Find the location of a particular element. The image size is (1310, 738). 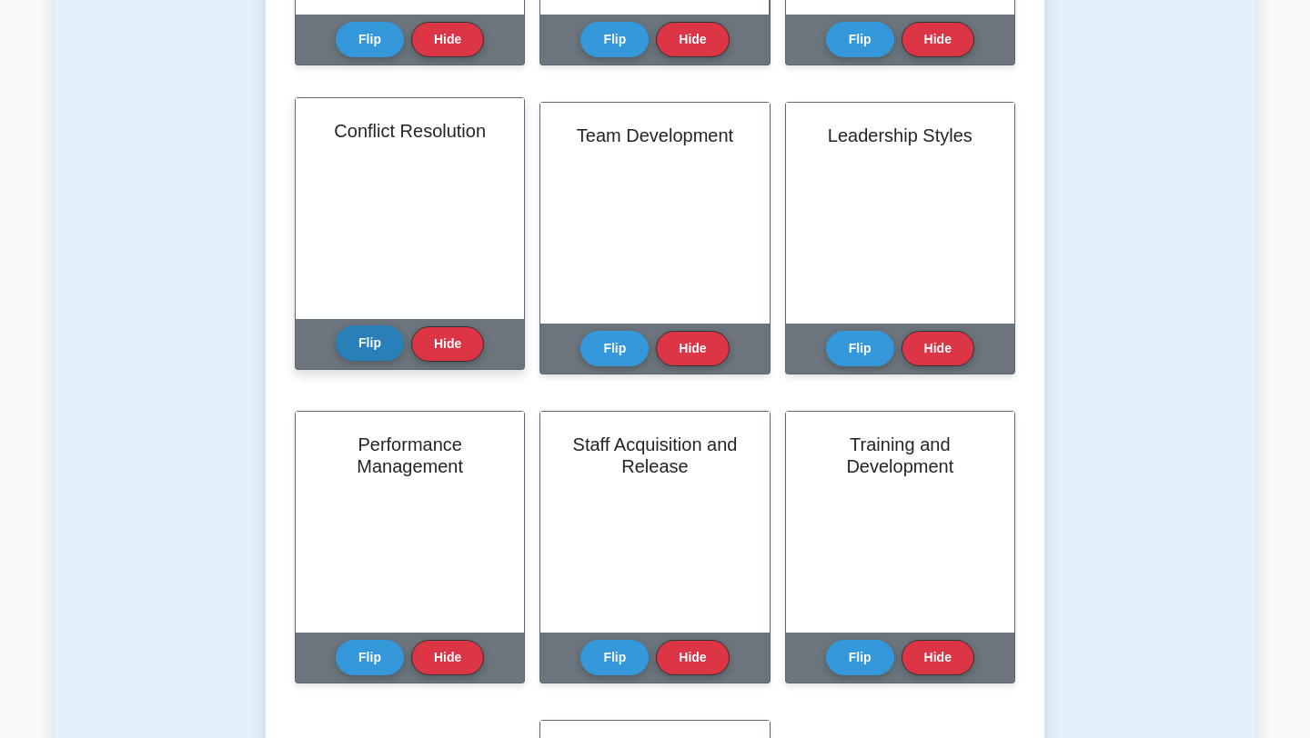

h2: Performance Management is located at coordinates (409, 456).